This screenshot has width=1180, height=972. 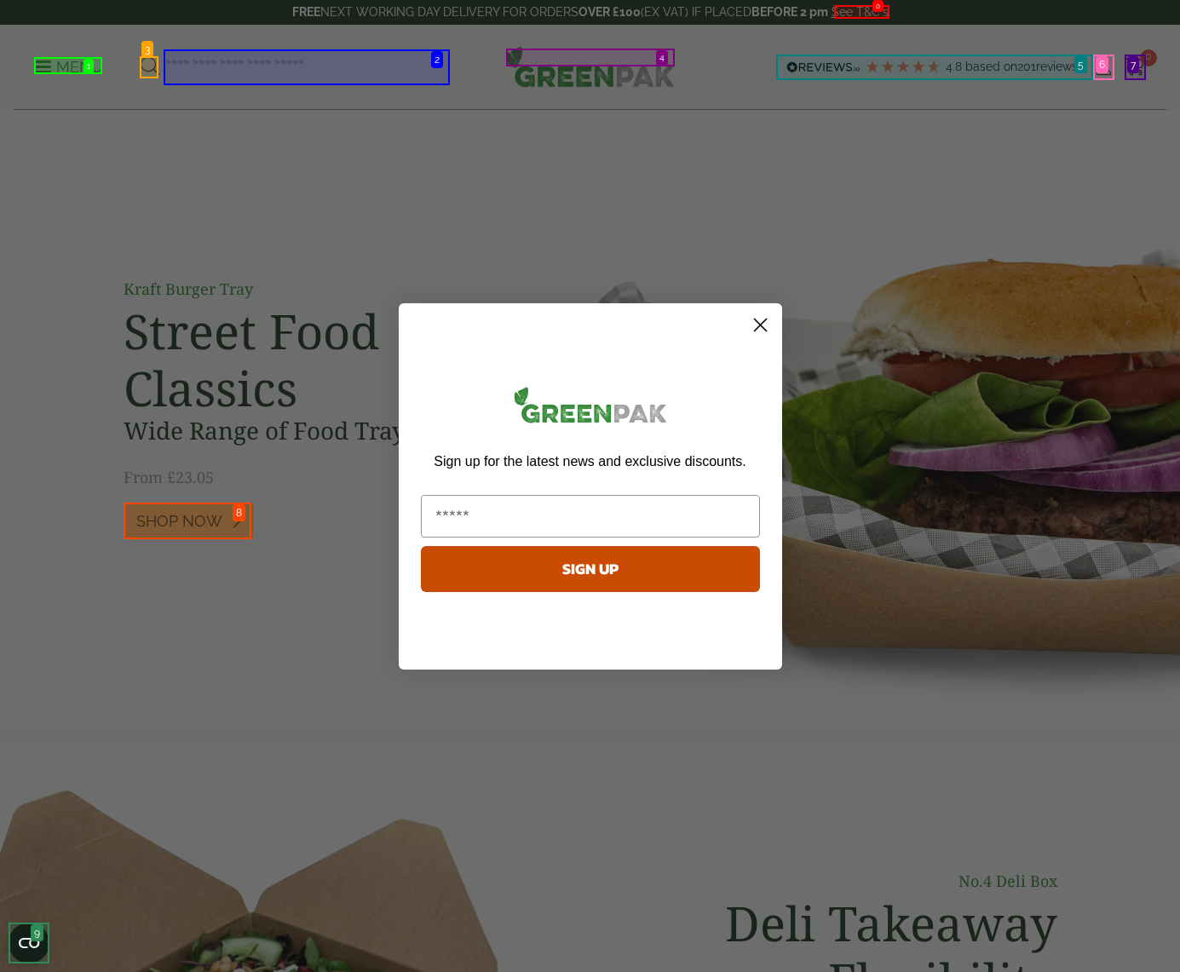 What do you see at coordinates (590, 461) in the screenshot?
I see `span: Sign up for the latest news and exclusive discounts.` at bounding box center [590, 461].